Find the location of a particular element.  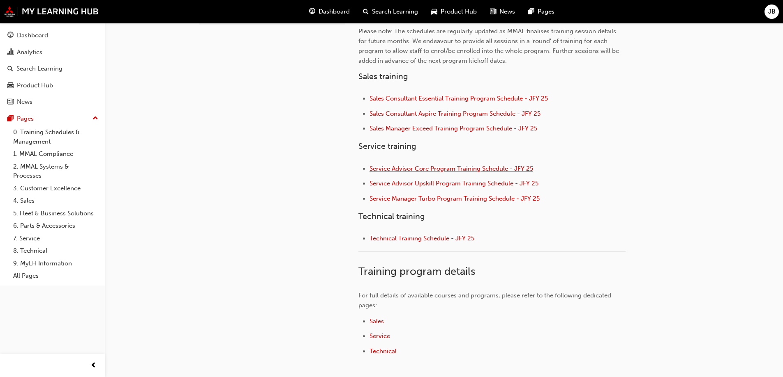

a: mmal is located at coordinates (51, 12).